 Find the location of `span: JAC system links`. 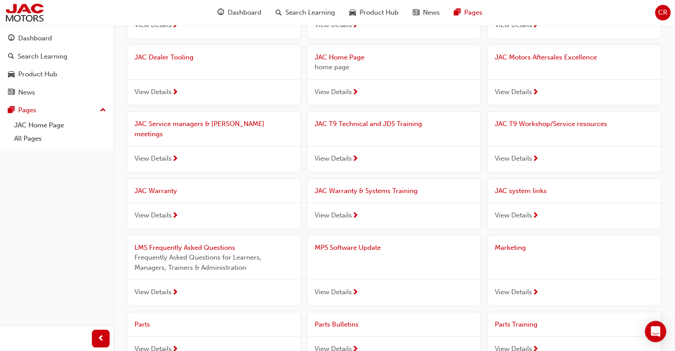

span: JAC system links is located at coordinates (521, 191).